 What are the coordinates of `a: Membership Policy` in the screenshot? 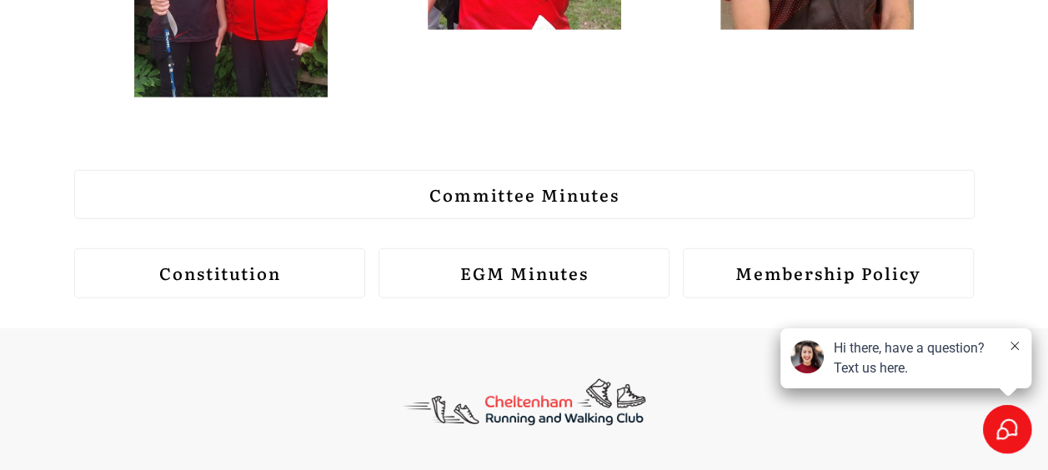 It's located at (829, 274).